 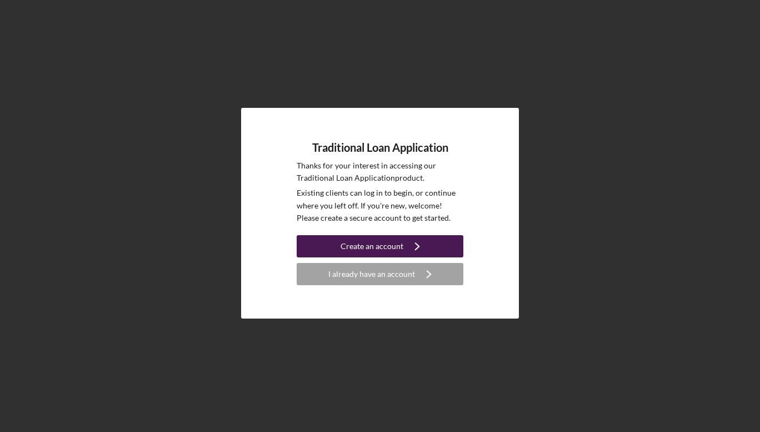 I want to click on div: I already have an account, so click(x=372, y=274).